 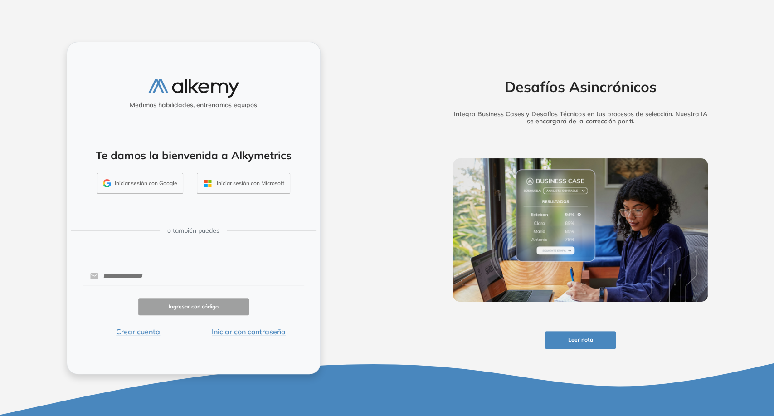 What do you see at coordinates (194, 155) in the screenshot?
I see `h4: Te damos la bienvenida a Alkymetrics` at bounding box center [194, 155].